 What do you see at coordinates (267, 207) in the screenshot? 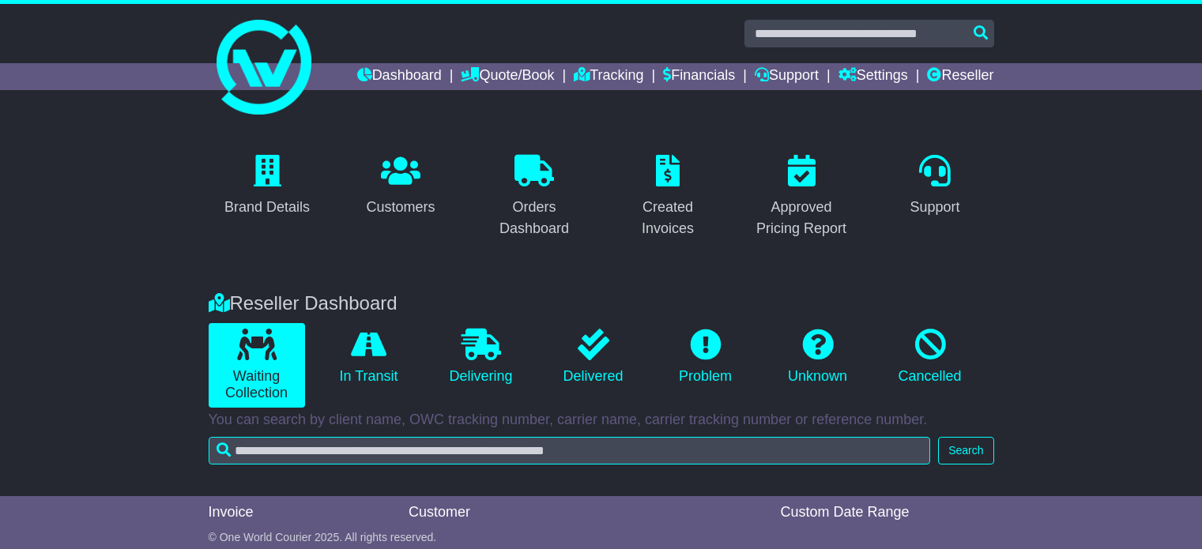
I see `div: Brand Details` at bounding box center [267, 207].